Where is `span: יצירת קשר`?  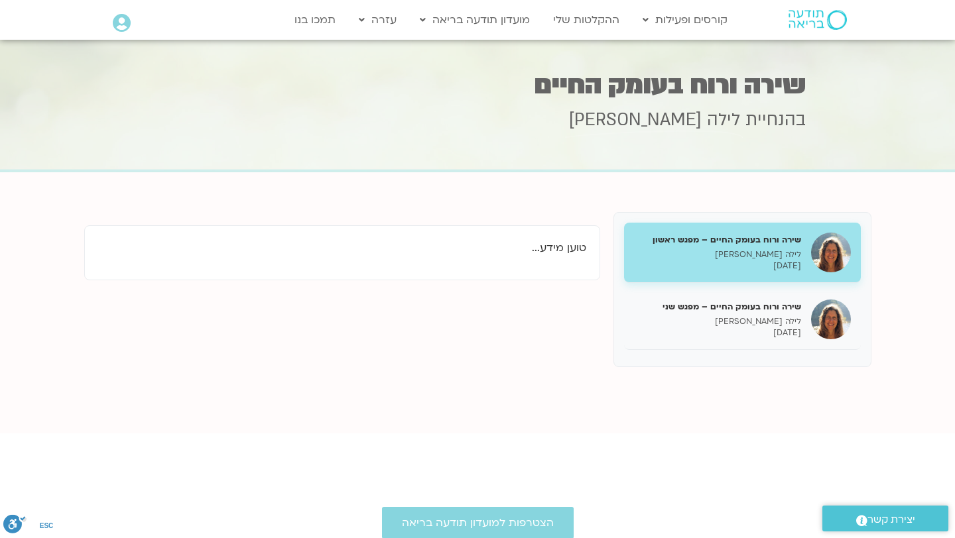
span: יצירת קשר is located at coordinates (891, 520).